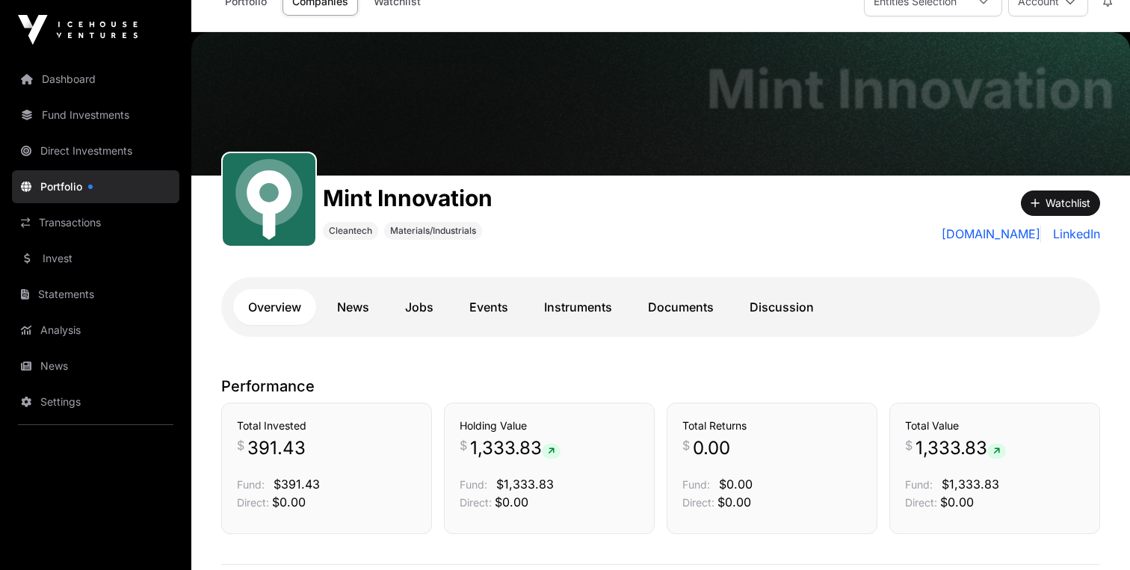  I want to click on h3: Total Invested, so click(327, 426).